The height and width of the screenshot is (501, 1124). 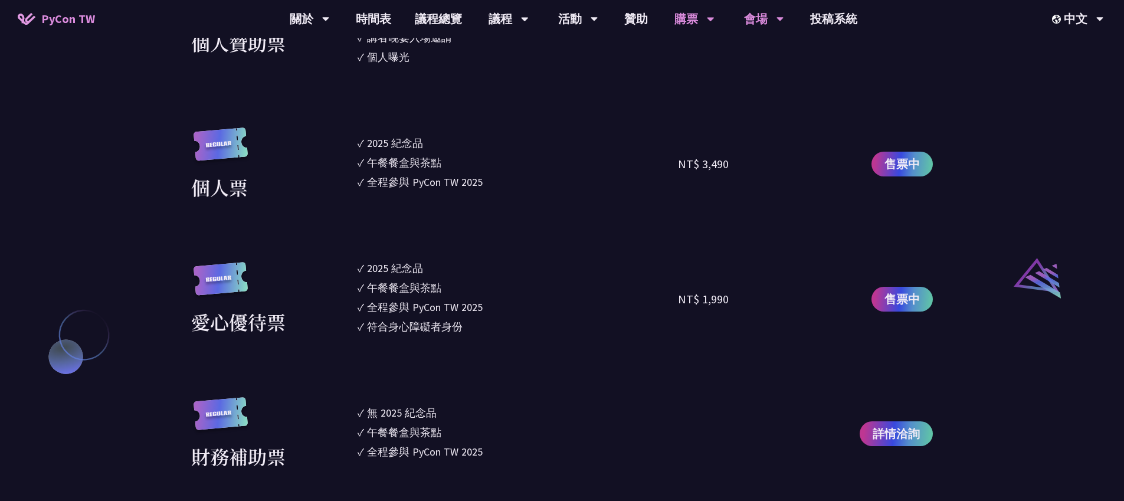 What do you see at coordinates (703, 299) in the screenshot?
I see `div: NT$ 1,990` at bounding box center [703, 299].